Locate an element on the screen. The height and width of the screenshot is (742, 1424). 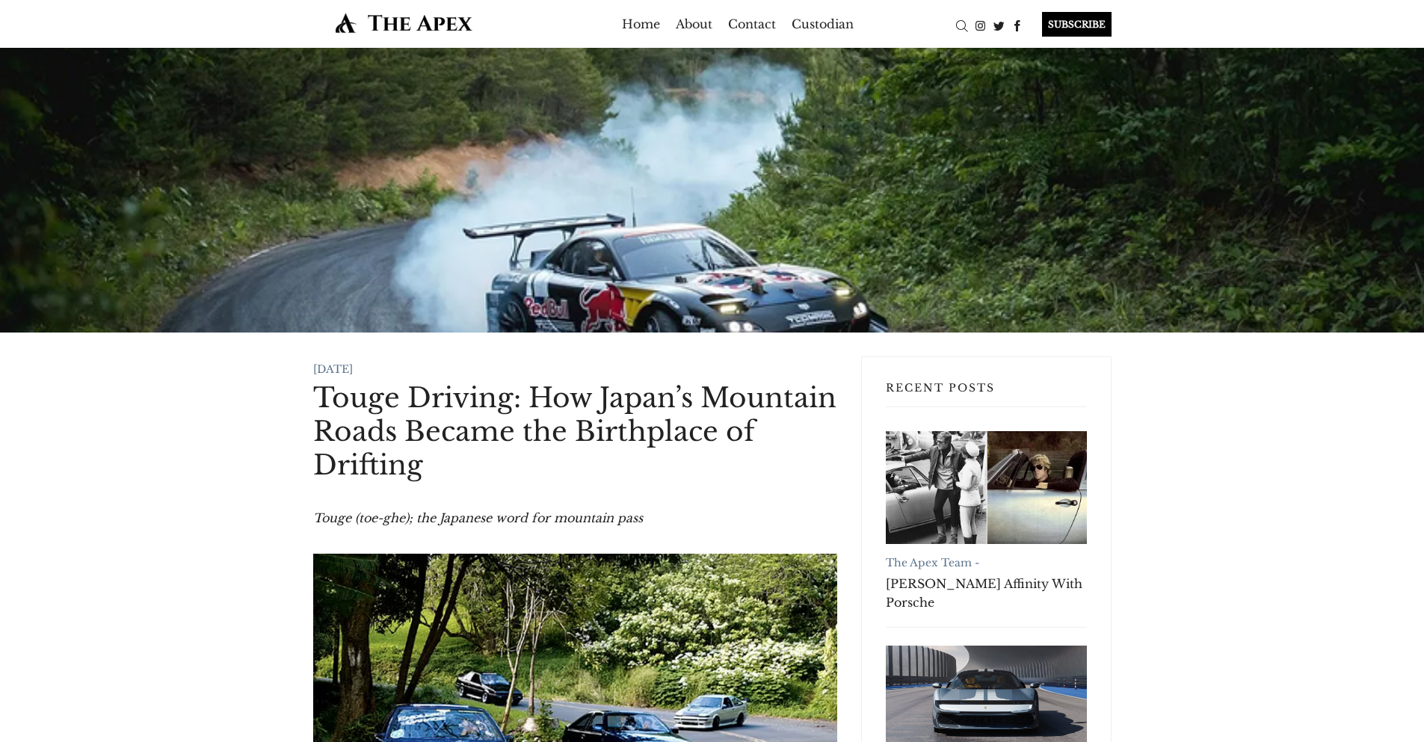
div: SUBSCRIBE is located at coordinates (1076, 24).